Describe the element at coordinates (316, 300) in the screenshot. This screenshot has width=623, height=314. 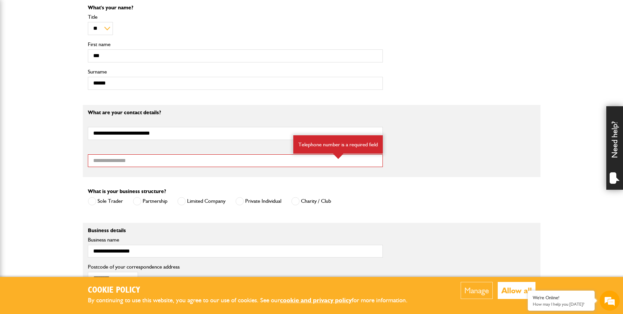
I see `a: cookie and privacy policy` at that location.